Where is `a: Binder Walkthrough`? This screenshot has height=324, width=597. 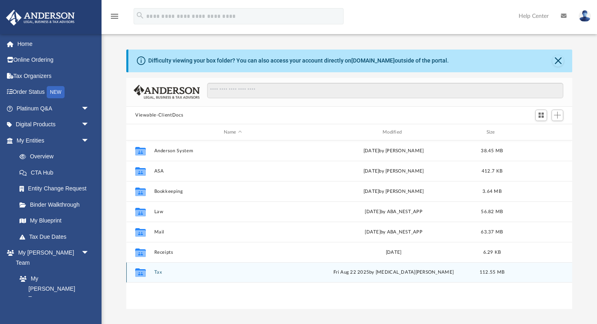 a: Binder Walkthrough is located at coordinates (56, 205).